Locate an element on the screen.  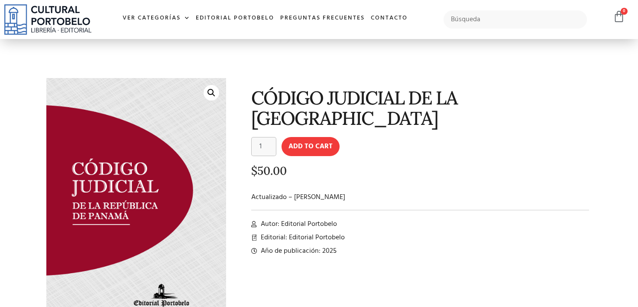
a: Ver Categorías is located at coordinates (156, 18).